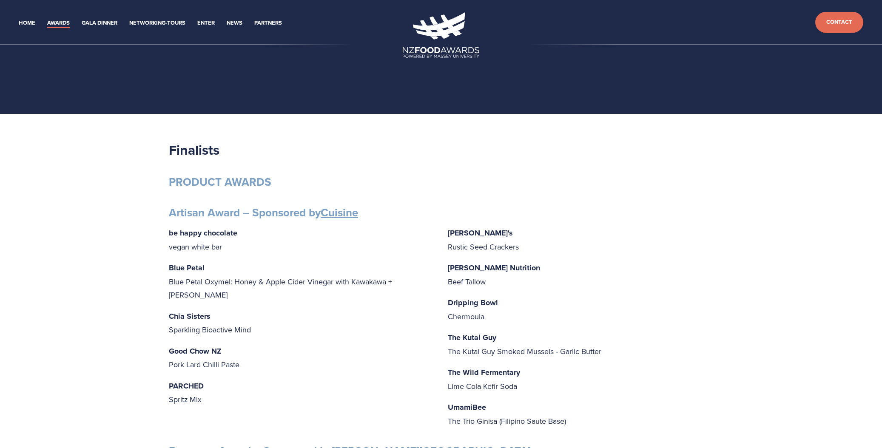 This screenshot has height=448, width=882. I want to click on strong: Good Chow NZ, so click(195, 351).